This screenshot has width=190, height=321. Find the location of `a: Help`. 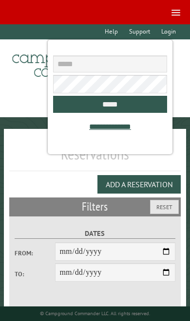

a: Help is located at coordinates (111, 32).